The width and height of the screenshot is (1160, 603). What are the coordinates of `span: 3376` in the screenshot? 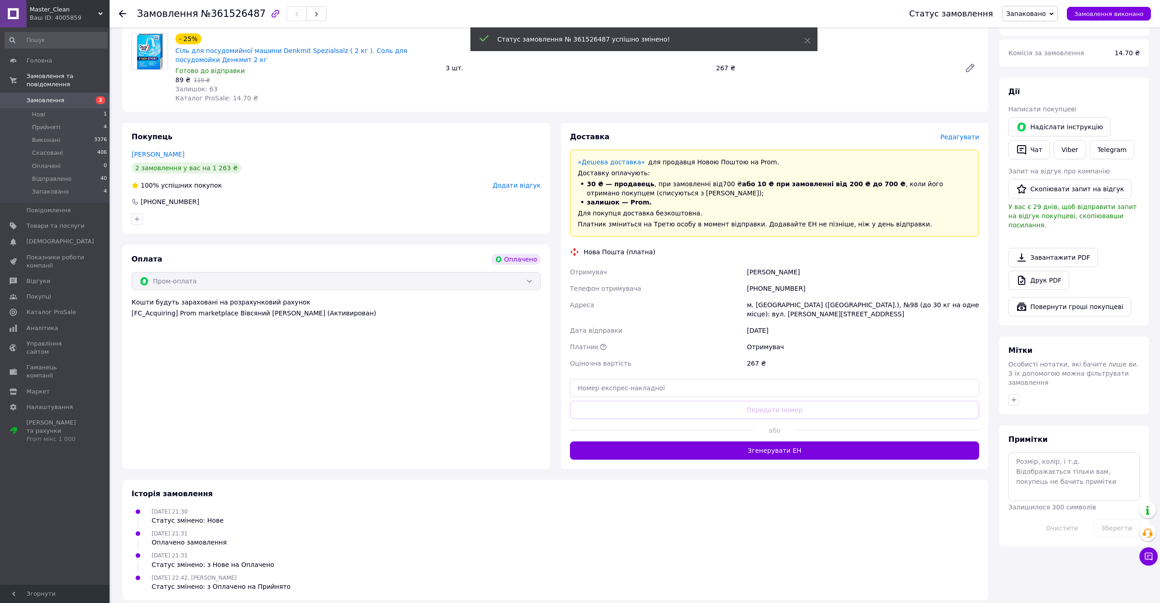 It's located at (100, 140).